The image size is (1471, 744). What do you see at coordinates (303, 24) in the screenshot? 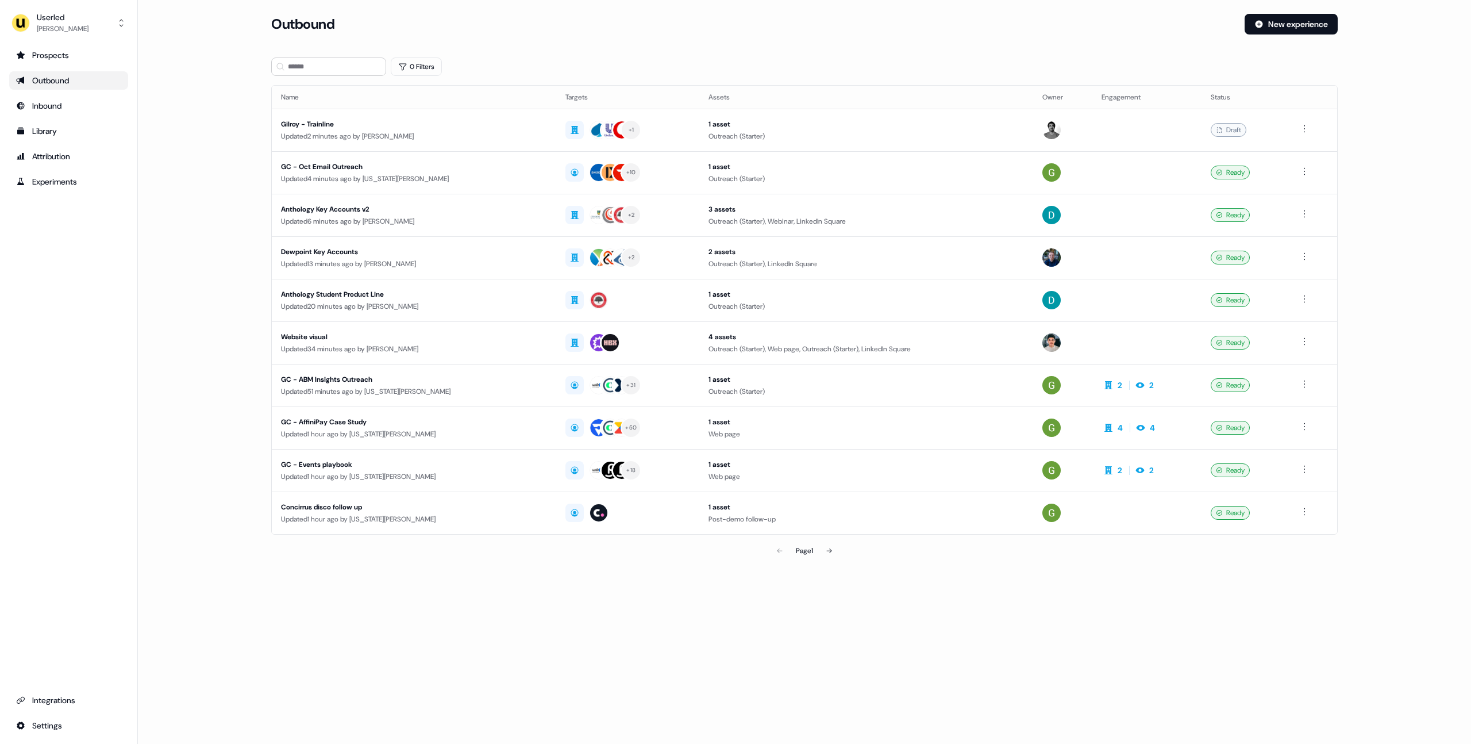
I see `h3: Outbound` at bounding box center [303, 24].